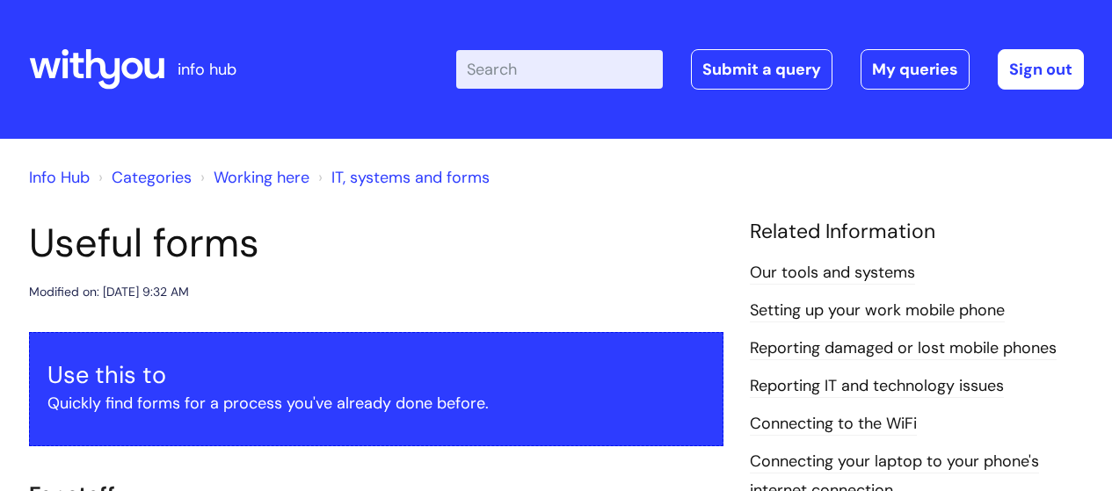 This screenshot has width=1112, height=491. I want to click on input: Search, so click(559, 69).